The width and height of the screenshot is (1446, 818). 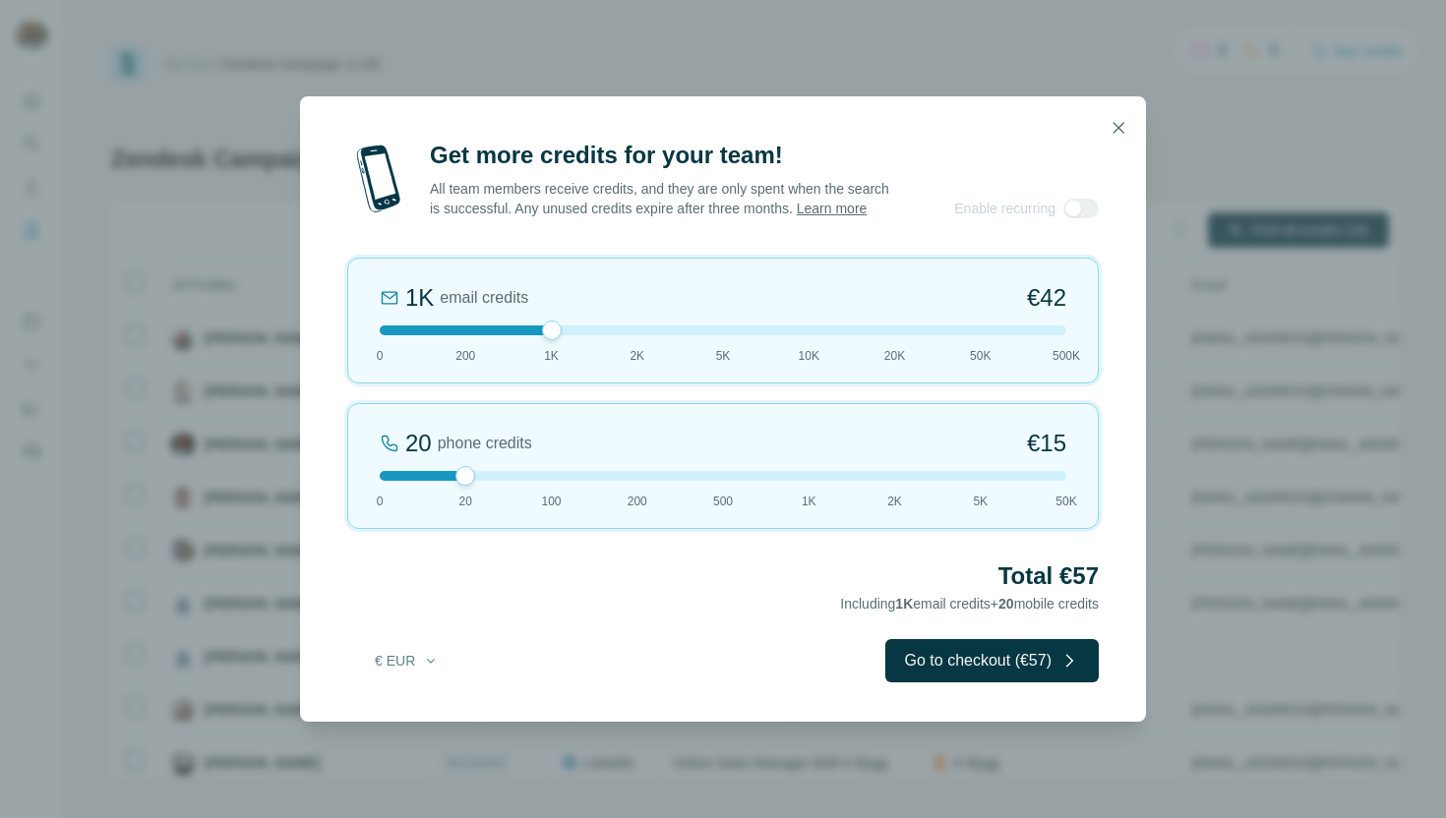 What do you see at coordinates (723, 502) in the screenshot?
I see `span: 500` at bounding box center [723, 502].